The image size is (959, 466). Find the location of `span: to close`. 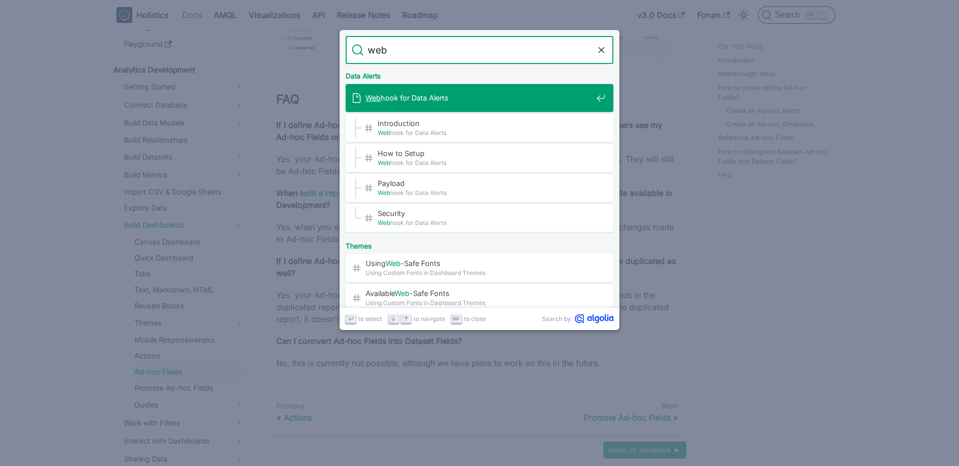

span: to close is located at coordinates (475, 318).